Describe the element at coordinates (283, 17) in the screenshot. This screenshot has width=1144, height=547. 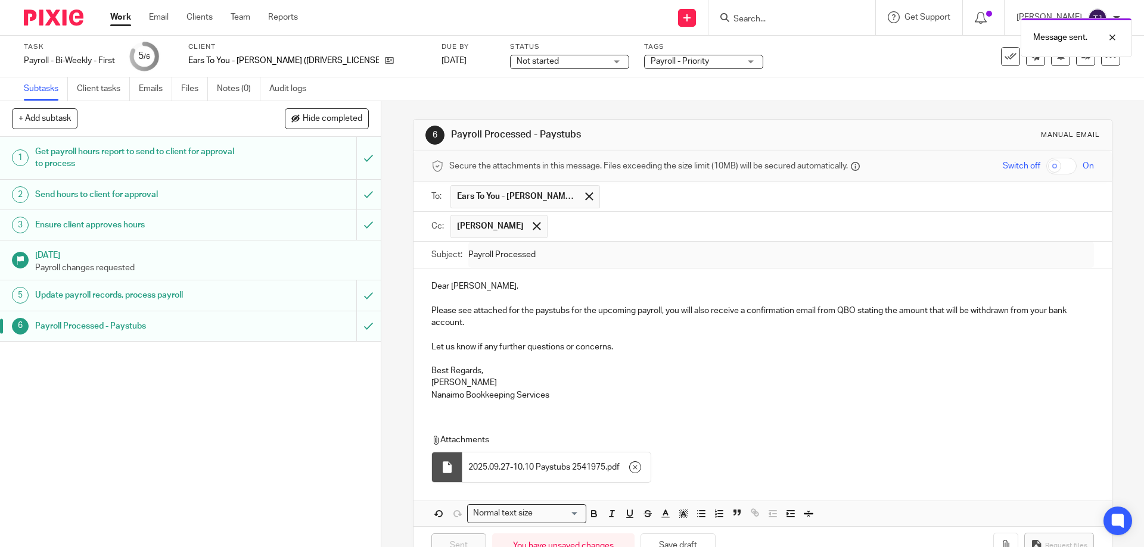
I see `a: Reports` at that location.